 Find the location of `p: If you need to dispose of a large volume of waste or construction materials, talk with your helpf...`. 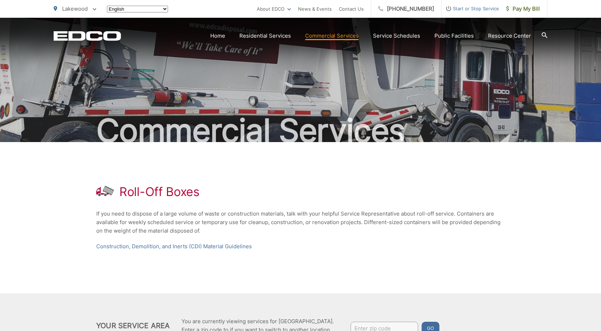

p: If you need to dispose of a large volume of waste or construction materials, talk with your helpf... is located at coordinates (300, 222).